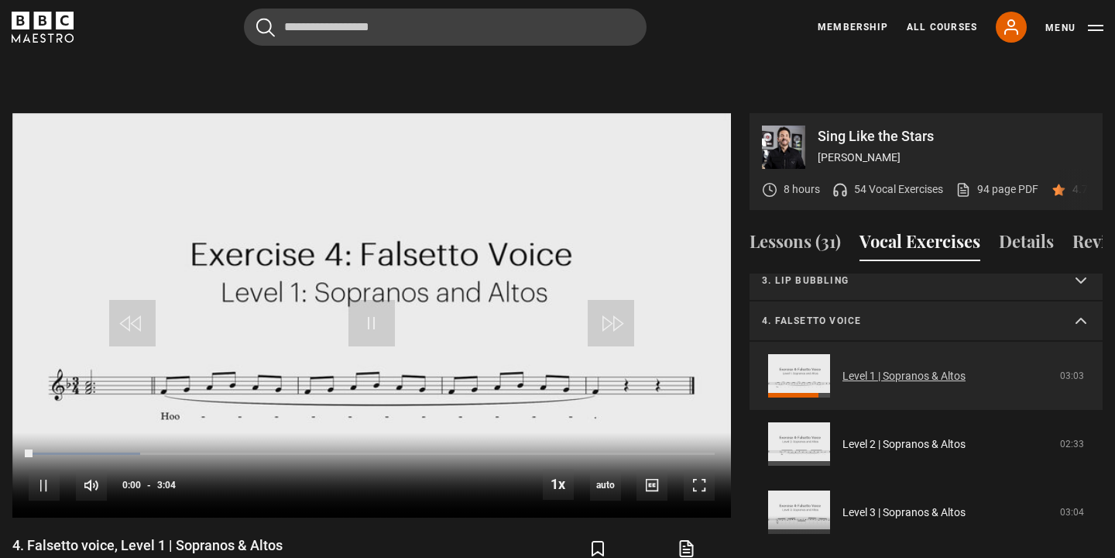 The height and width of the screenshot is (558, 1115). I want to click on a: BBC Maestro, so click(43, 27).